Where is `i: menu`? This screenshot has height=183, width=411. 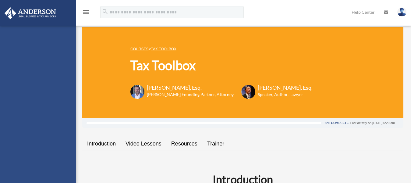
i: menu is located at coordinates (86, 12).